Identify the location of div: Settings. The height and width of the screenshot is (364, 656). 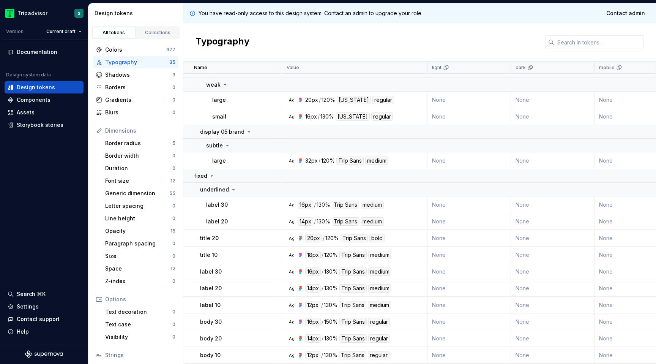
(28, 307).